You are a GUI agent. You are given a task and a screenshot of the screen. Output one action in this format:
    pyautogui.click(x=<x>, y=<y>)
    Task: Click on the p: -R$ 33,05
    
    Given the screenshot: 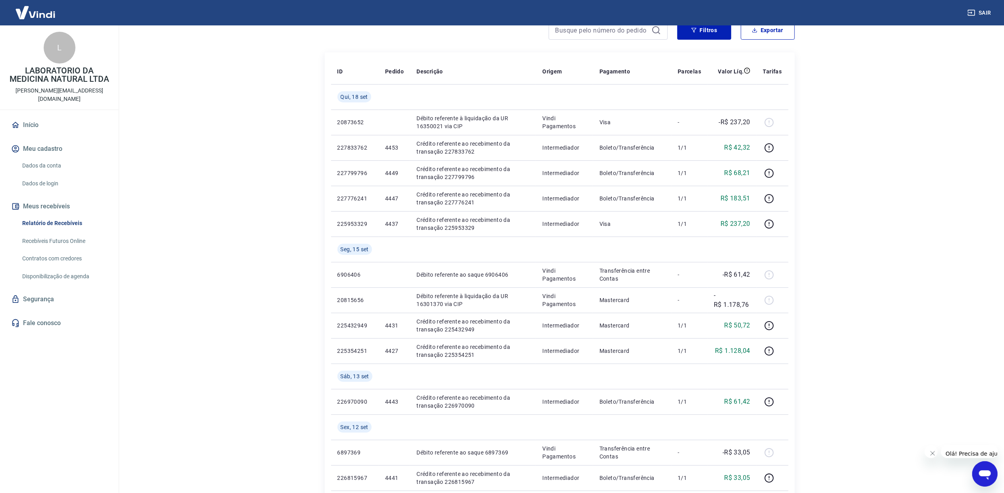 What is the action you would take?
    pyautogui.click(x=736, y=452)
    